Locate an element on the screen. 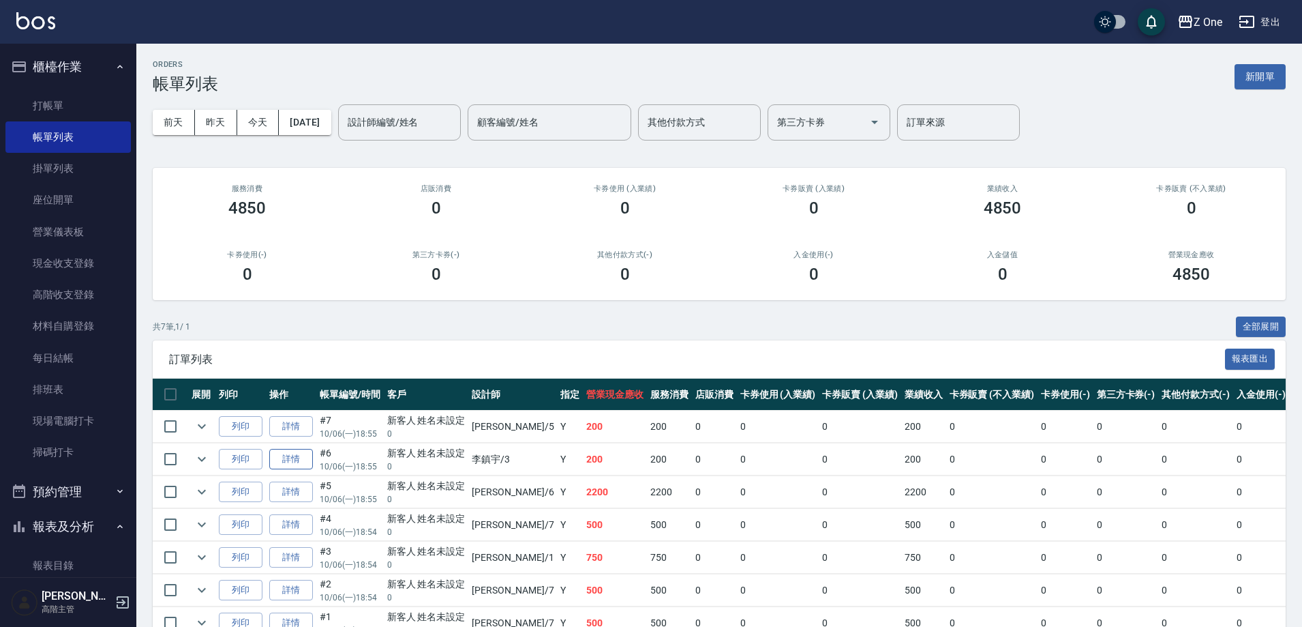 This screenshot has height=627, width=1302. td: 李鎮宇 /3 is located at coordinates (513, 459).